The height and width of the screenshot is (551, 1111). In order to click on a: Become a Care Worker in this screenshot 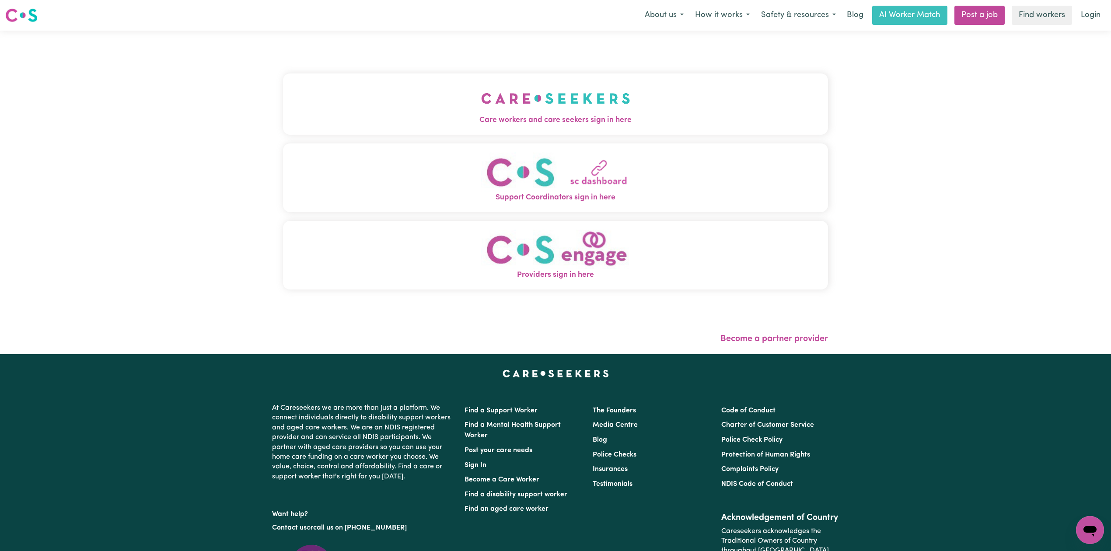, I will do `click(502, 480)`.